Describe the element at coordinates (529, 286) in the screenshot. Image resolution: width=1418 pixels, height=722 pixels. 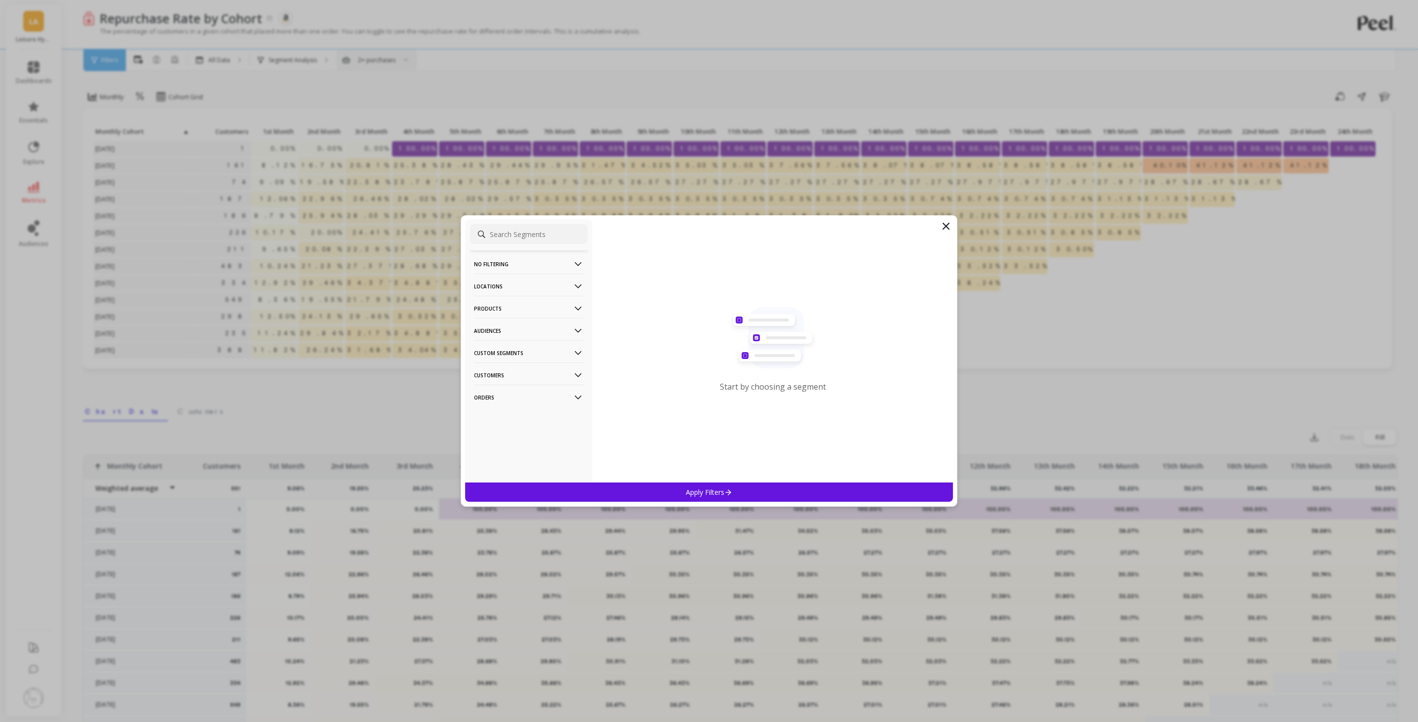
I see `p: Locations` at that location.